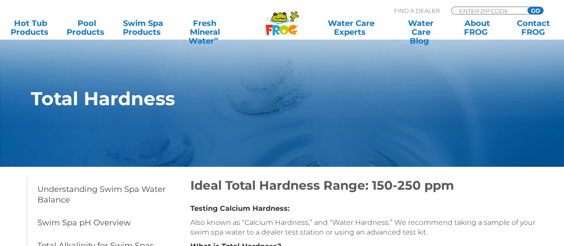 Image resolution: width=564 pixels, height=246 pixels. What do you see at coordinates (535, 11) in the screenshot?
I see `input: GO` at bounding box center [535, 11].